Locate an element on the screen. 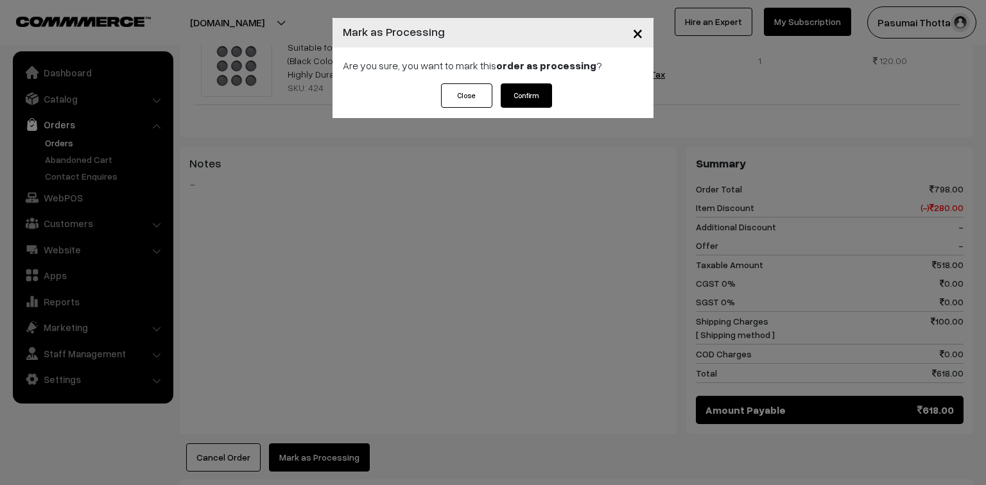 The height and width of the screenshot is (485, 986). h4: Mark as Processing is located at coordinates (393, 31).